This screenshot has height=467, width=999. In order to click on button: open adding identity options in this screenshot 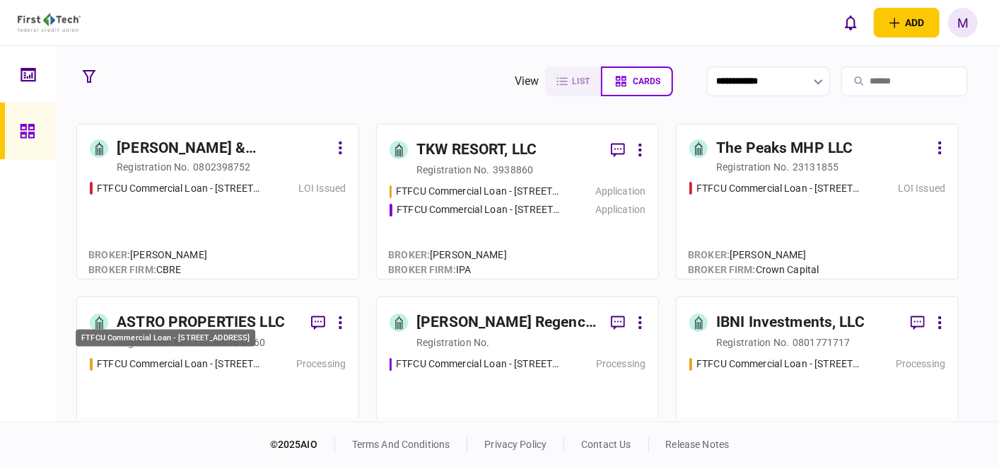, I will do `click(906, 23)`.